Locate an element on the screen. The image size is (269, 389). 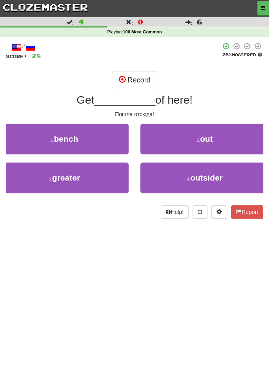
span: greater is located at coordinates (66, 178).